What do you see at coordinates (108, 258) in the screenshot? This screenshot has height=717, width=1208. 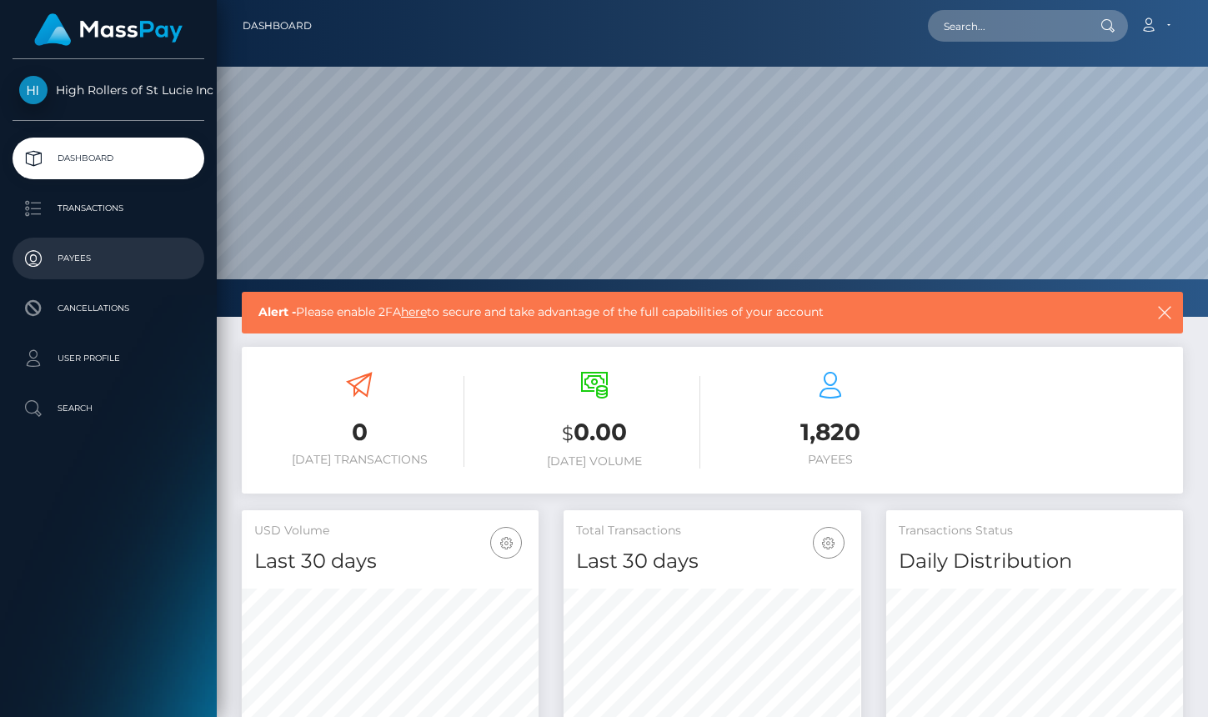 I see `p: Payees` at bounding box center [108, 258].